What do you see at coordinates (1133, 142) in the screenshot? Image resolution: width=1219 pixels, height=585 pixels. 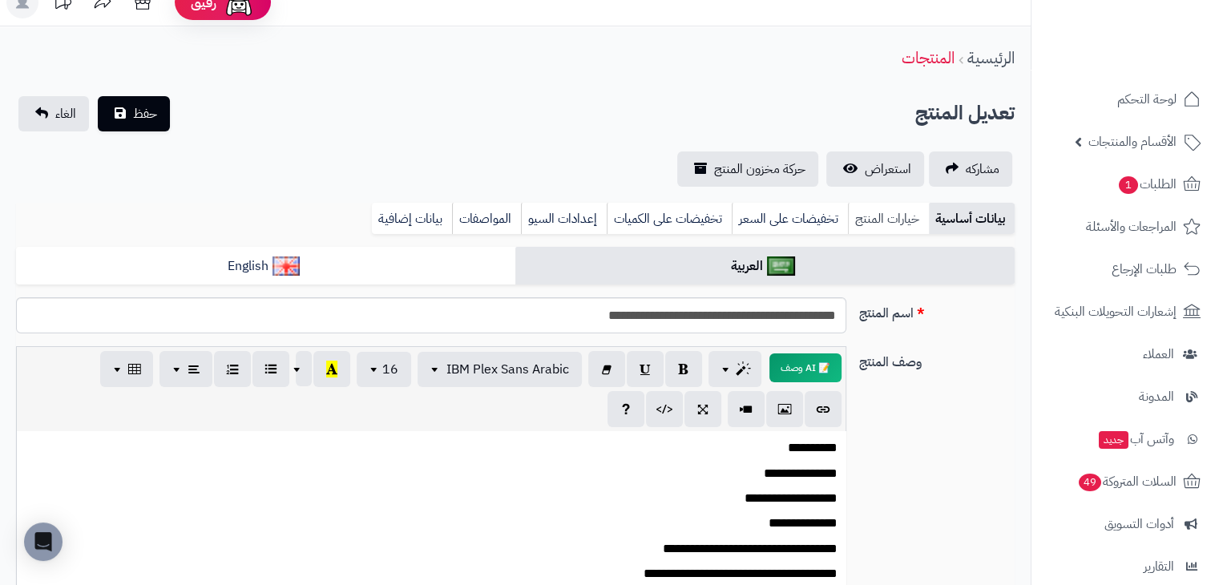 I see `span: الأقسام والمنتجات` at bounding box center [1133, 142].